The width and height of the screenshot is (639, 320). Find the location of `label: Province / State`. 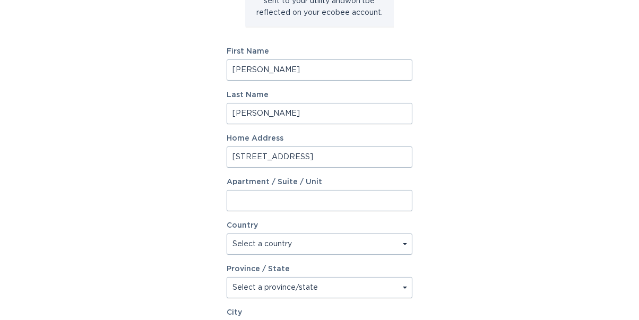

label: Province / State is located at coordinates (258, 269).